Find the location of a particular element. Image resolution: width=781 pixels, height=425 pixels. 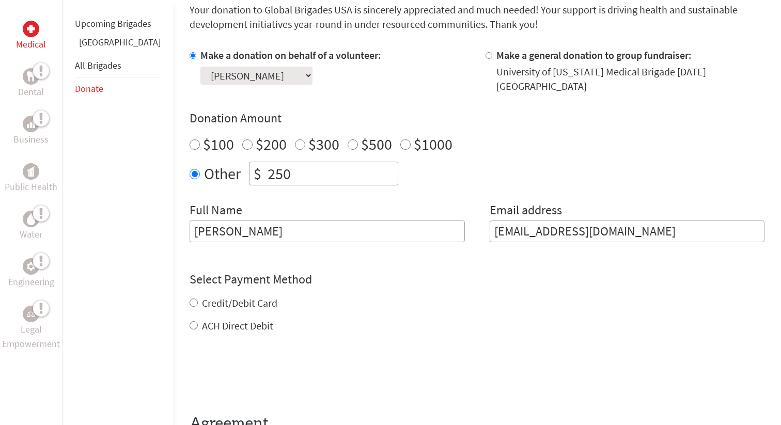

p: Medical is located at coordinates (31, 44).